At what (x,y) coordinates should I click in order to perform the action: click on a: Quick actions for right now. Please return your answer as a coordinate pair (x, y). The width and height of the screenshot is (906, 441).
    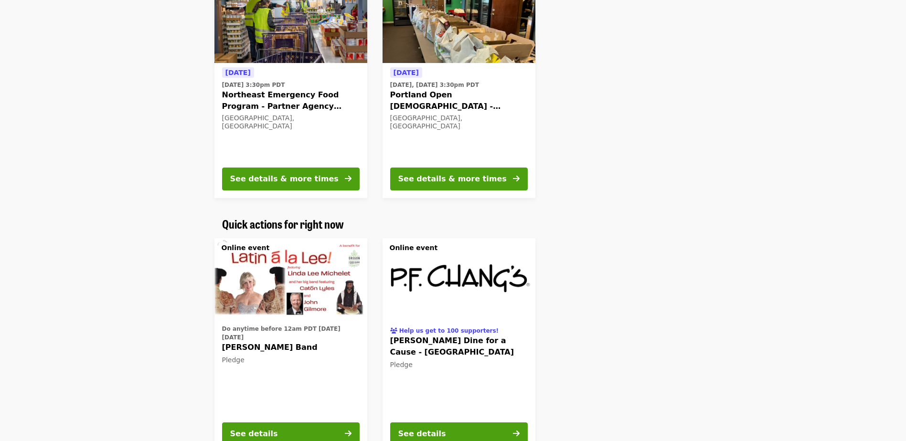
    Looking at the image, I should click on (283, 224).